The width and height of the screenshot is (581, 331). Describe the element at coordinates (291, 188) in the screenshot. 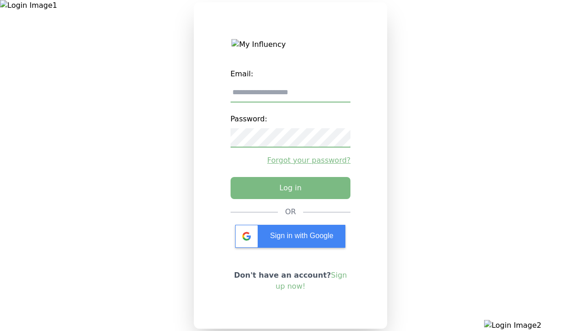

I see `button: Log in` at that location.